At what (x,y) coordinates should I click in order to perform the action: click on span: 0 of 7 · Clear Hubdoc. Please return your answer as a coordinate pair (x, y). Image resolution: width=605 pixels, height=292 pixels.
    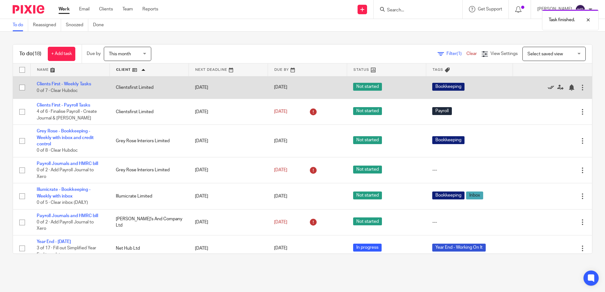
    Looking at the image, I should click on (57, 91).